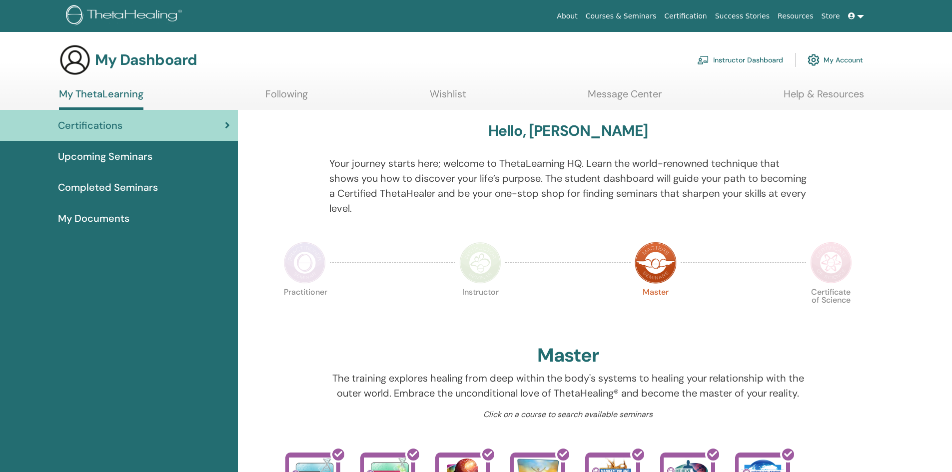 The height and width of the screenshot is (472, 952). I want to click on p: Your journey starts here; welcome to ThetaLearning HQ. Learn the world-renowned technique that sh..., so click(568, 186).